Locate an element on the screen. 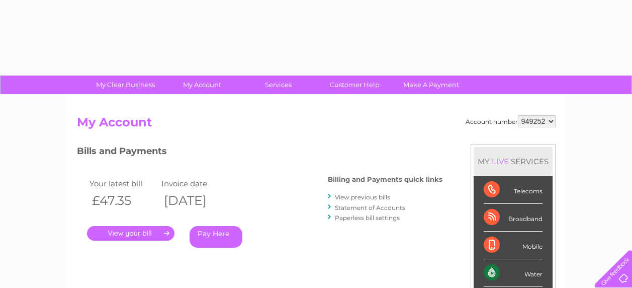 The image size is (632, 288). h4: Billing and Payments quick links is located at coordinates (385, 179).